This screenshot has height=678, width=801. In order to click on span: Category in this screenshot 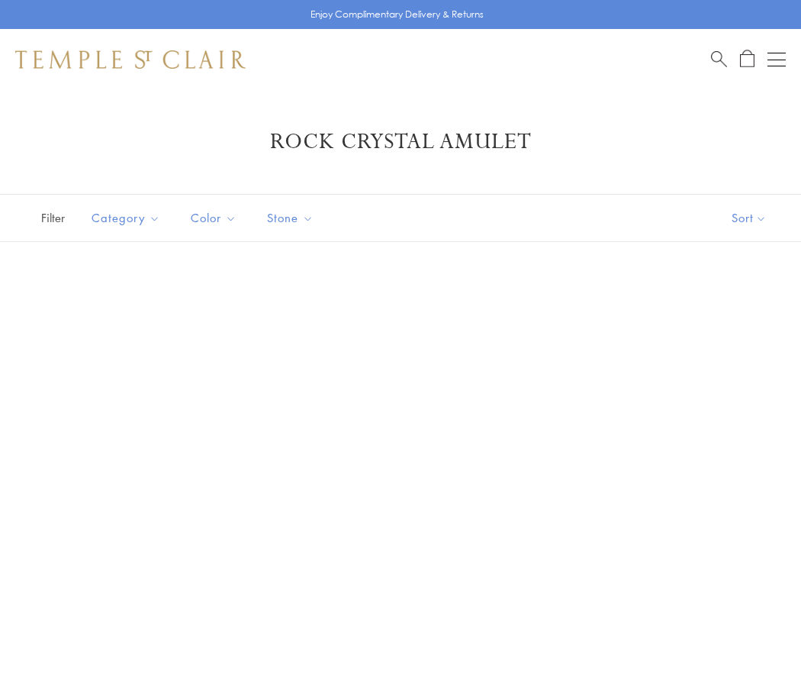, I will do `click(127, 218)`.